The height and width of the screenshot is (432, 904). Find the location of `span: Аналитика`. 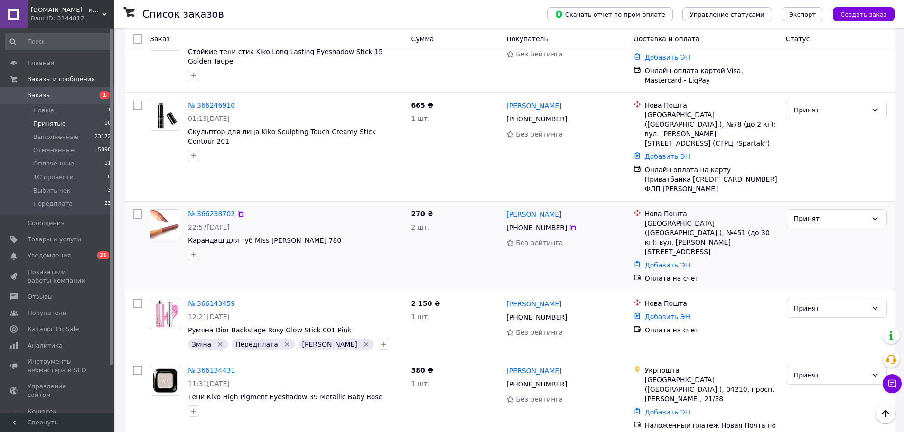

span: Аналитика is located at coordinates (45, 346).